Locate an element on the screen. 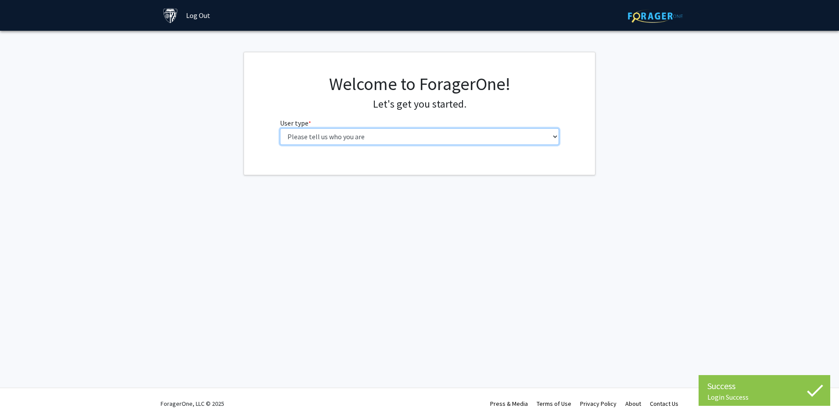 The width and height of the screenshot is (839, 419). a: Terms of Use is located at coordinates (554, 403).